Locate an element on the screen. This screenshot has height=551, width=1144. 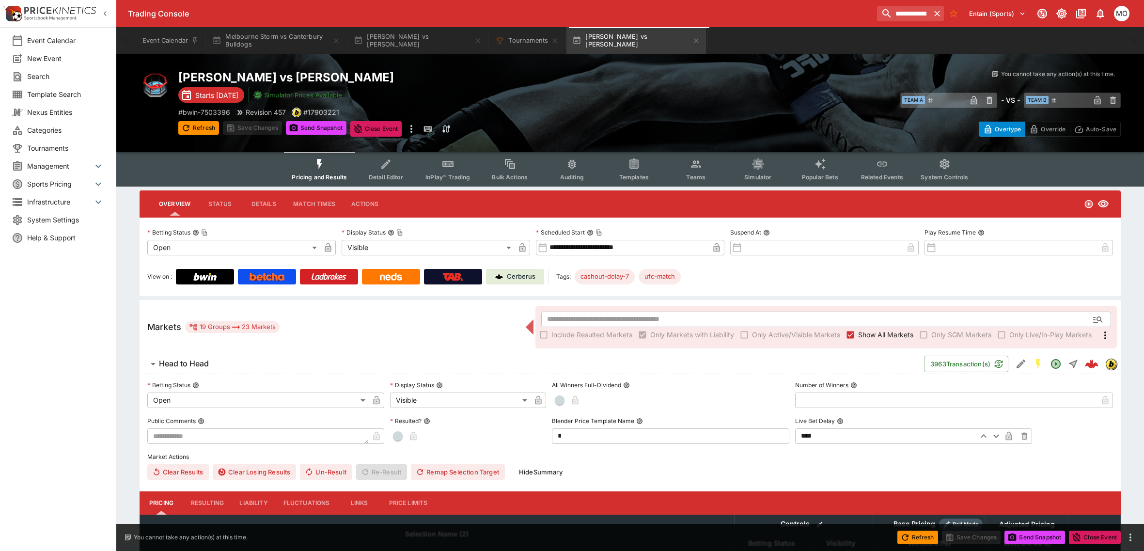
img: PriceKinetics Logo is located at coordinates (13, 14).